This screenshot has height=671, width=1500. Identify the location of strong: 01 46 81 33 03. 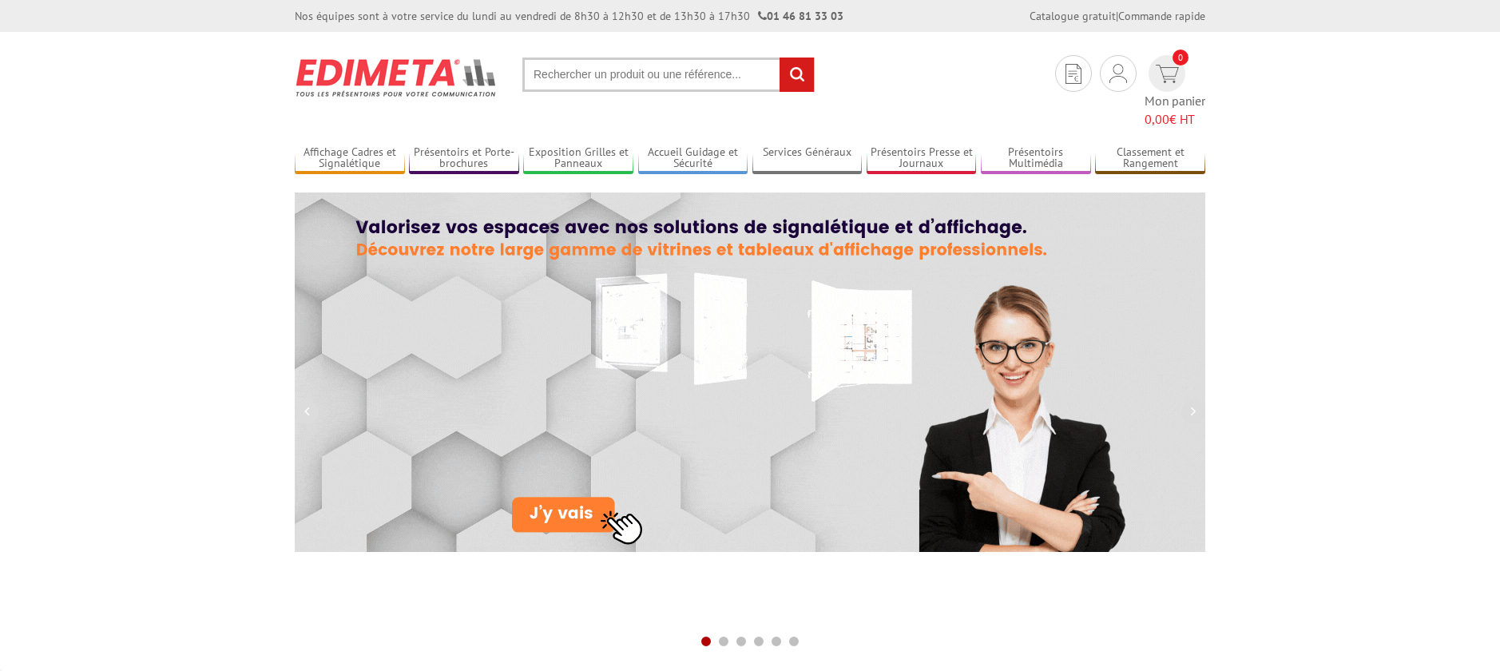
(801, 16).